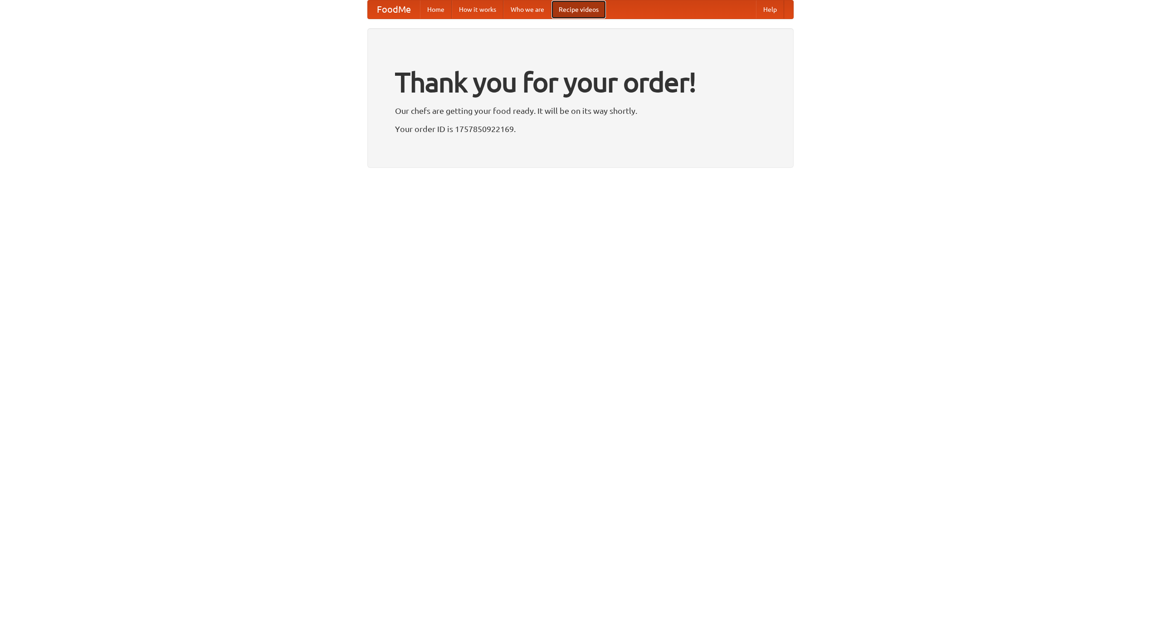  I want to click on a: Who we are, so click(527, 10).